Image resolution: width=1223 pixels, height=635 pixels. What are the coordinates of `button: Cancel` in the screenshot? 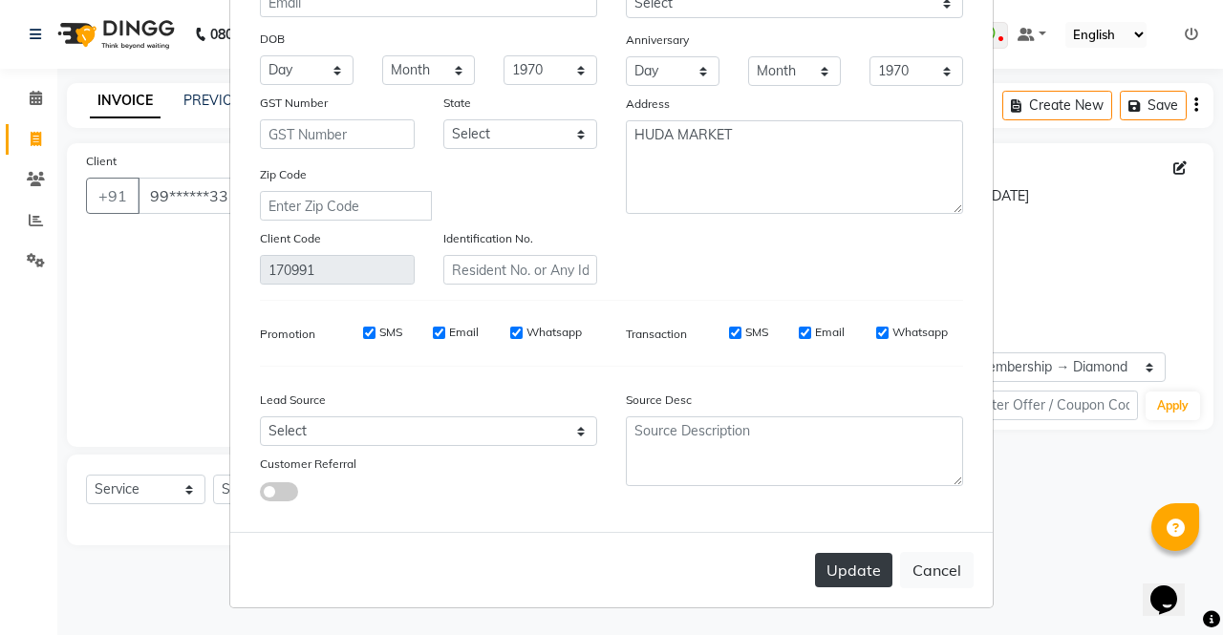 It's located at (936, 570).